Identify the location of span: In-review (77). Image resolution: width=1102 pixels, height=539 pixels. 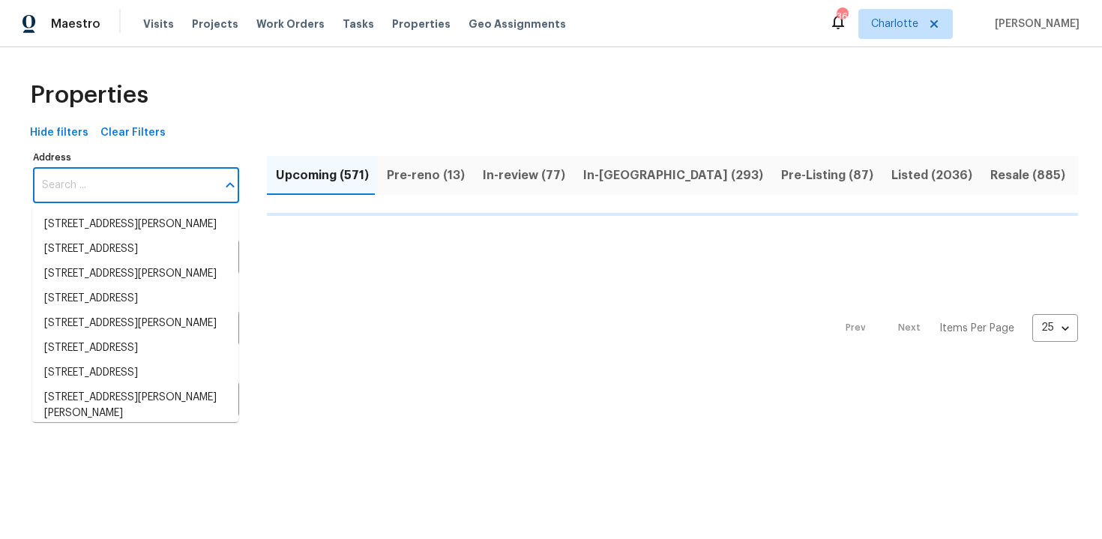
(524, 175).